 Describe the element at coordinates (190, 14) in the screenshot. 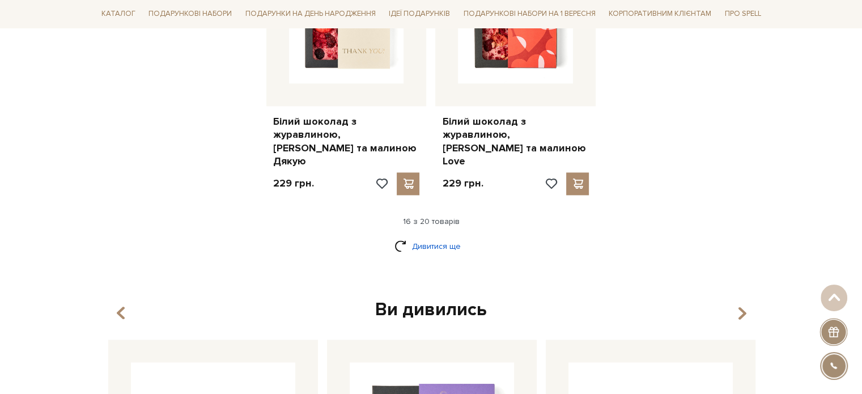

I see `a: Подарункові набори` at that location.